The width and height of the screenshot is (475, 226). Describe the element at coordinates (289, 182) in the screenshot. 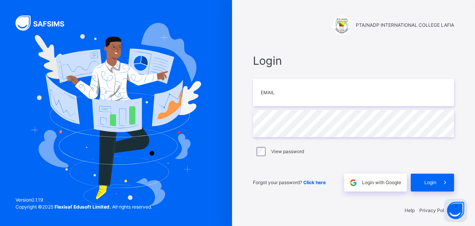

I see `span: Forgot your password?` at that location.